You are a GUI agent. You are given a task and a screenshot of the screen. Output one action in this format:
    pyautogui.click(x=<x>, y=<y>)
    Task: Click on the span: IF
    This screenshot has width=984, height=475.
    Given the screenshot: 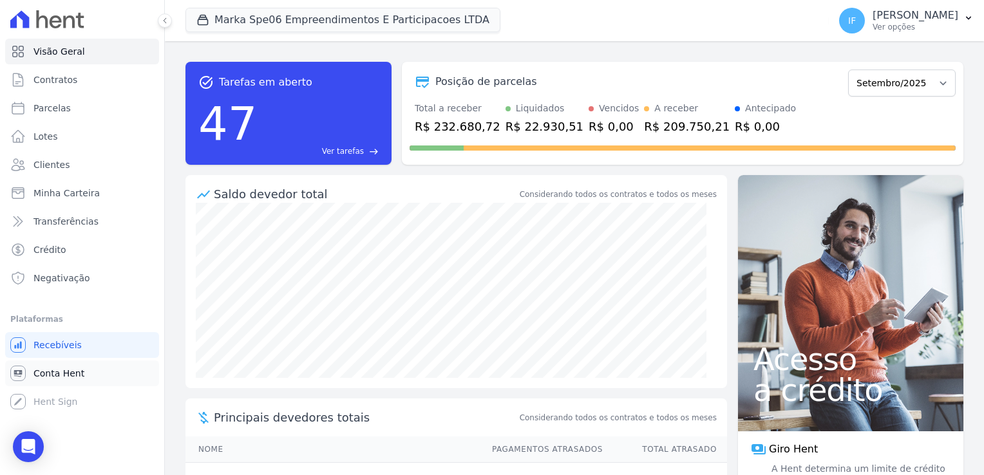 What is the action you would take?
    pyautogui.click(x=852, y=21)
    